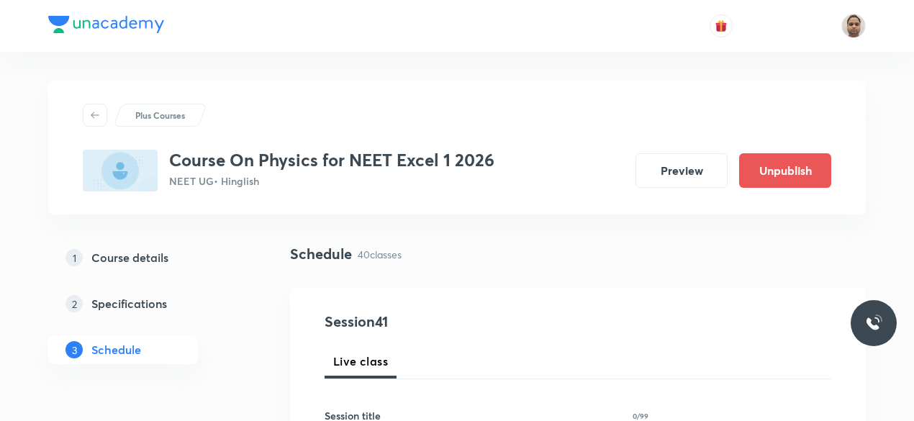  Describe the element at coordinates (785, 171) in the screenshot. I see `button: Unpublish` at that location.